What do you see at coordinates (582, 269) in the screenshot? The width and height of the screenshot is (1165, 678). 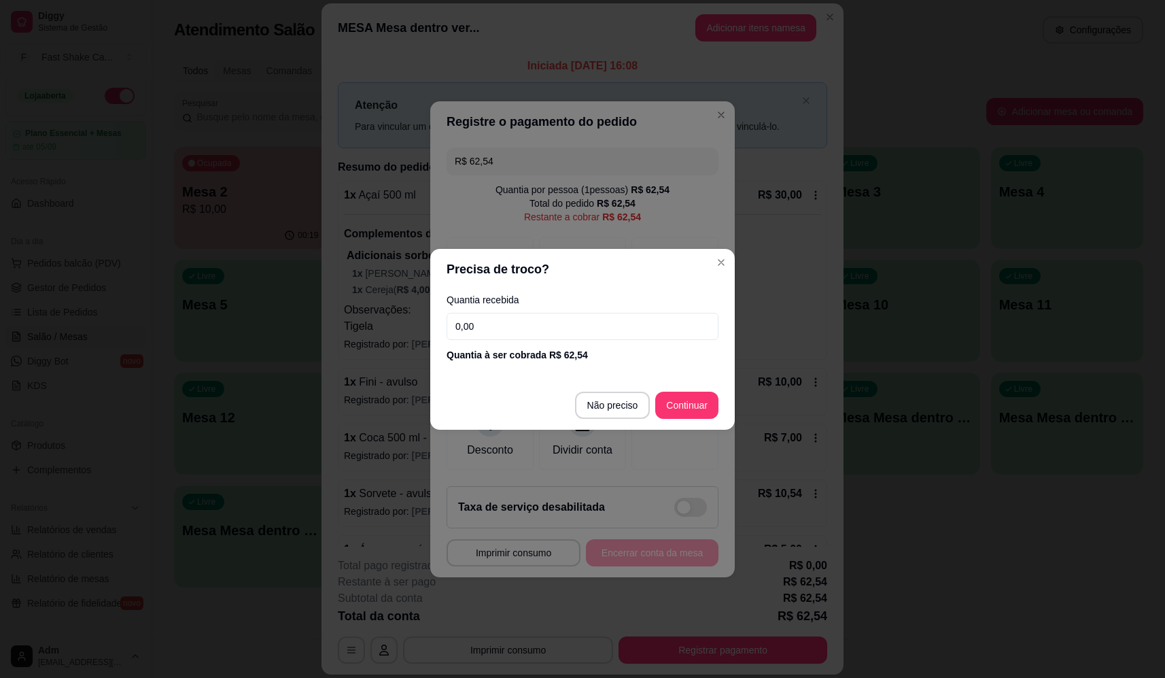 I see `header: Precisa de troco?` at bounding box center [582, 269].